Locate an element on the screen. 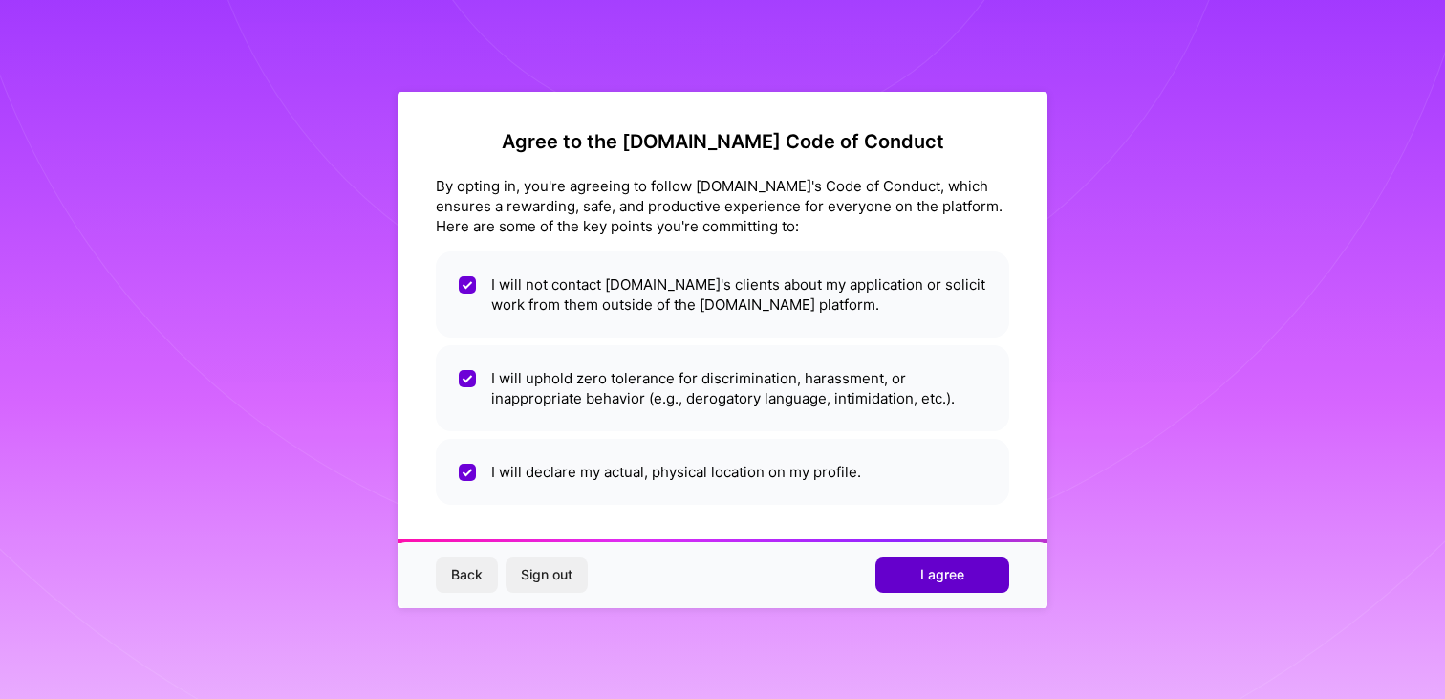  button: I agree is located at coordinates (943, 575).